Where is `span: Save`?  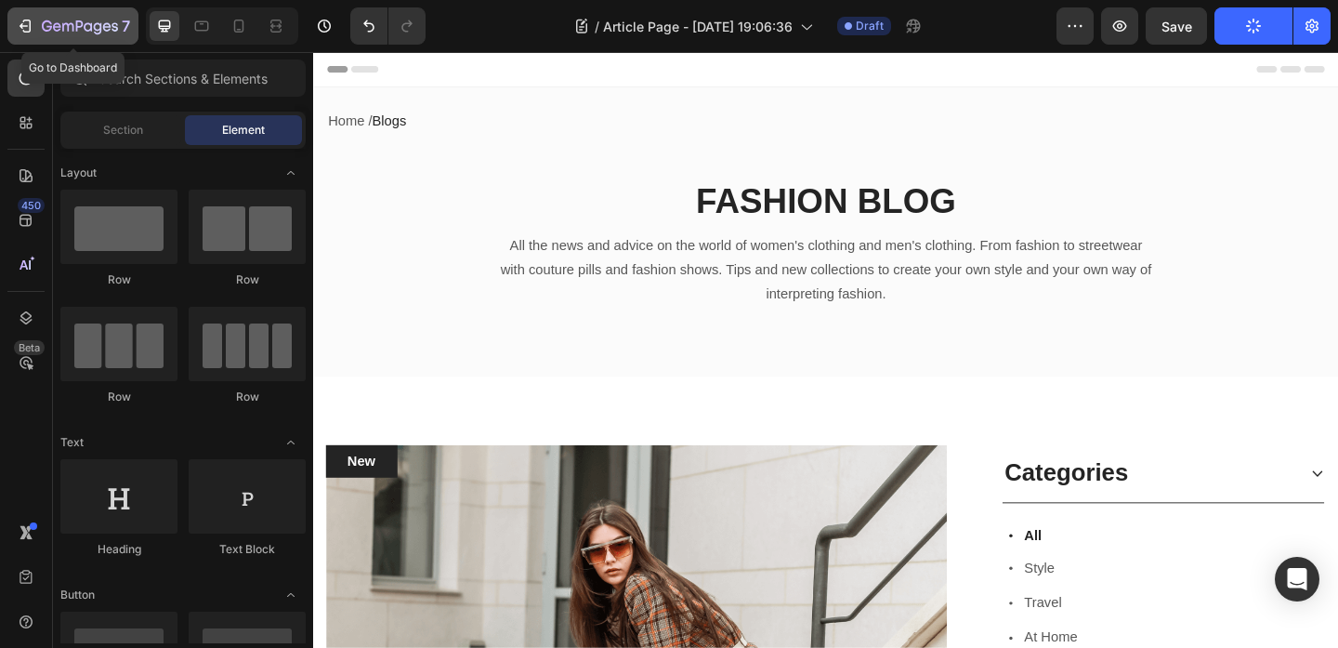
span: Save is located at coordinates (1176, 26).